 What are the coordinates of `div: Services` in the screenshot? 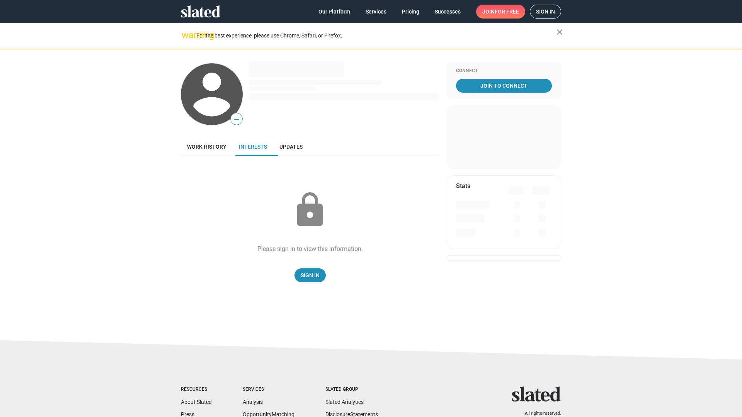 It's located at (269, 390).